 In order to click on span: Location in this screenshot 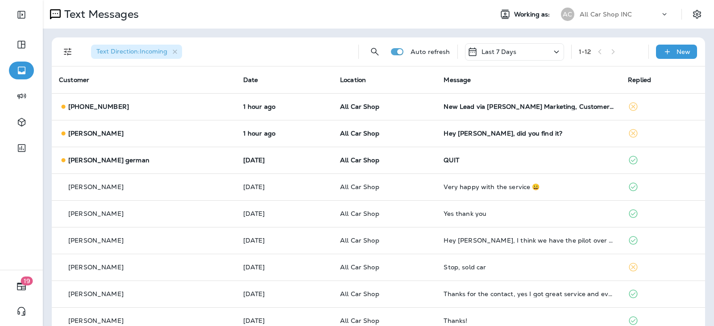, I will do `click(353, 80)`.